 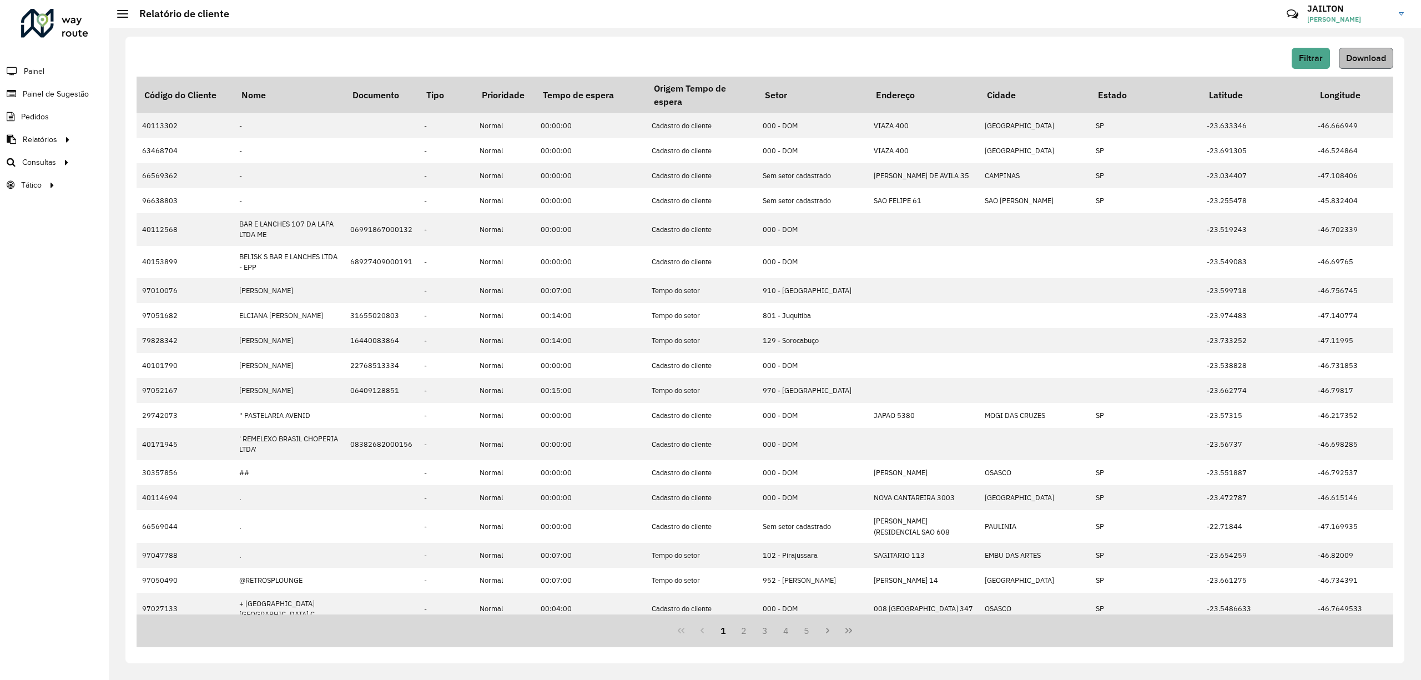 What do you see at coordinates (1145, 95) in the screenshot?
I see `th: Estado` at bounding box center [1145, 95].